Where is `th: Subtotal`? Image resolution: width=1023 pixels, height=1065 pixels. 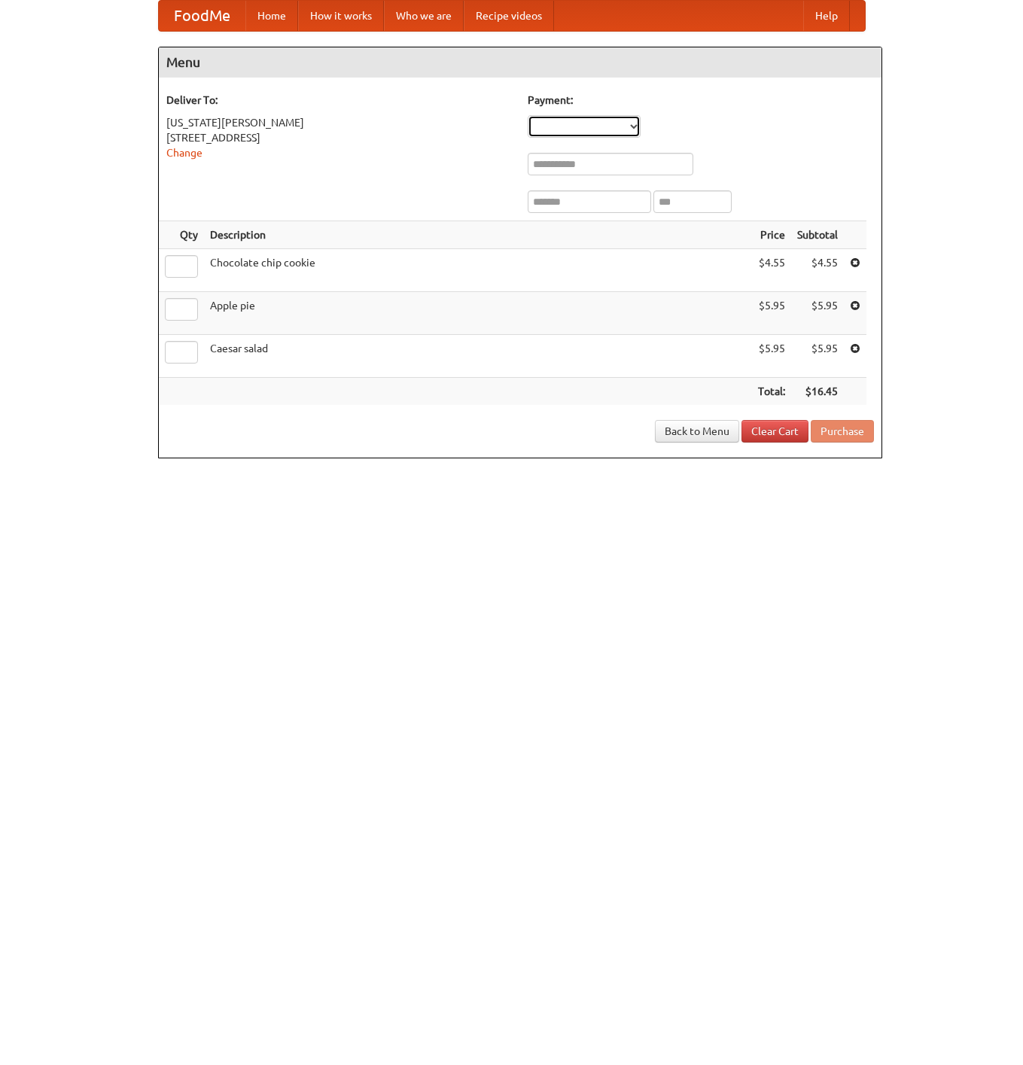 th: Subtotal is located at coordinates (817, 235).